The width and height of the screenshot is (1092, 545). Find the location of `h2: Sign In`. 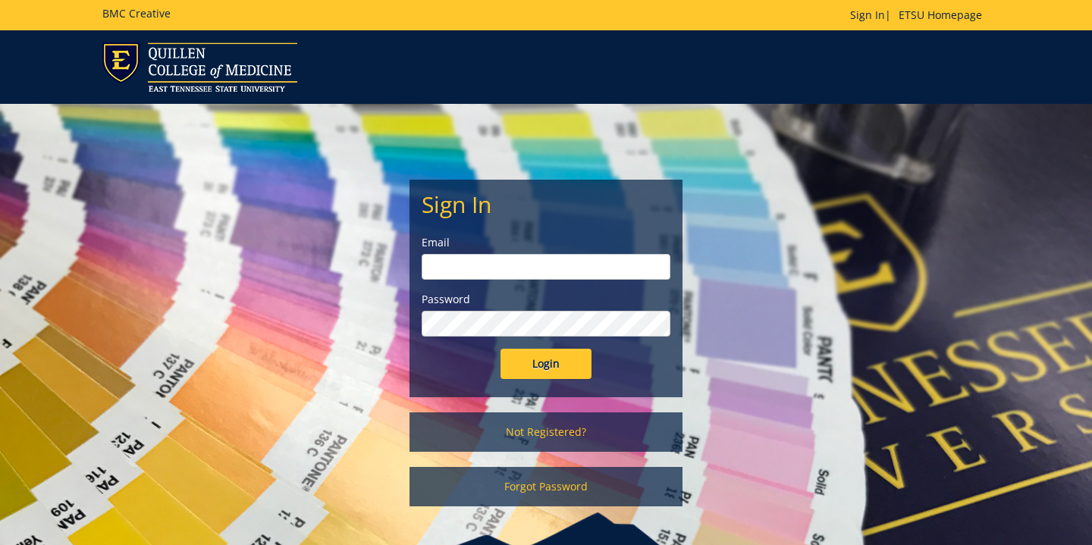

h2: Sign In is located at coordinates (546, 204).